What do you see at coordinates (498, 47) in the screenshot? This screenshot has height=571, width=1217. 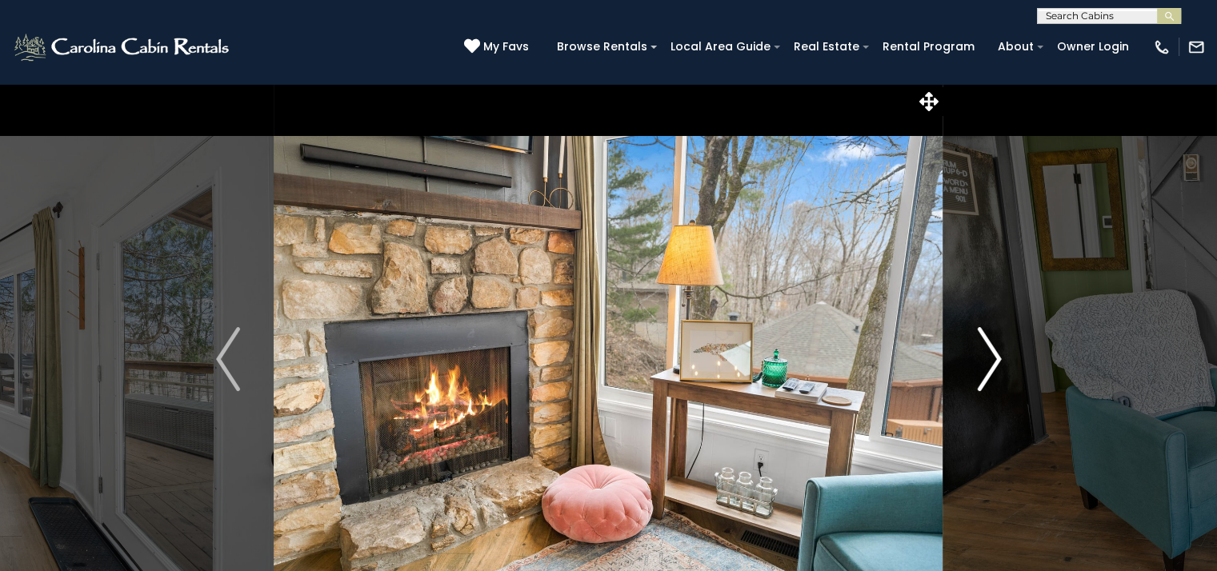 I see `a: My Favs` at bounding box center [498, 47].